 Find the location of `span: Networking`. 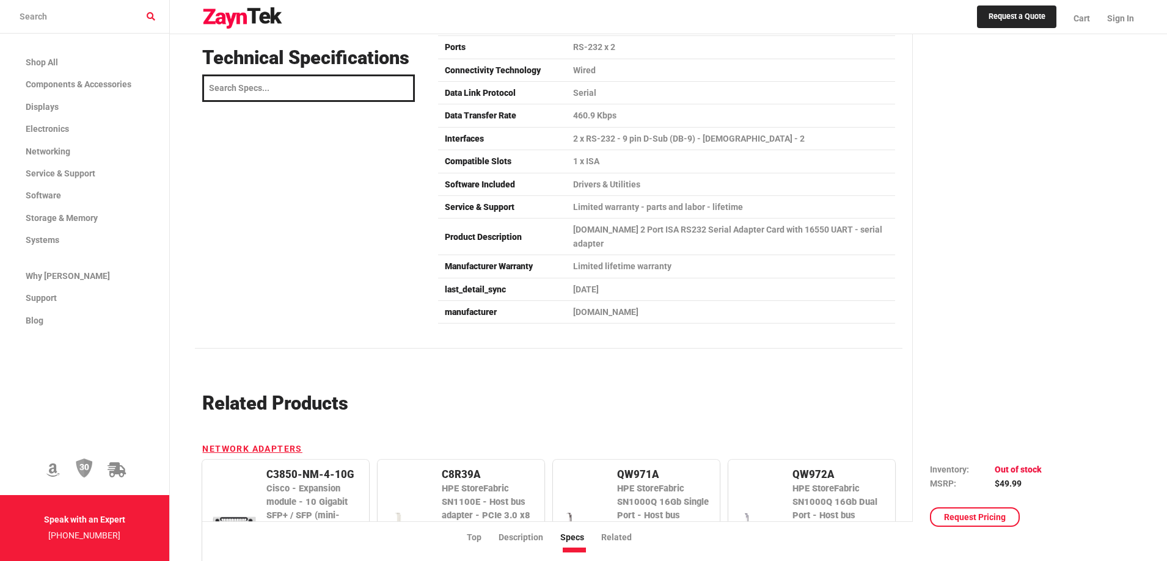

span: Networking is located at coordinates (48, 151).